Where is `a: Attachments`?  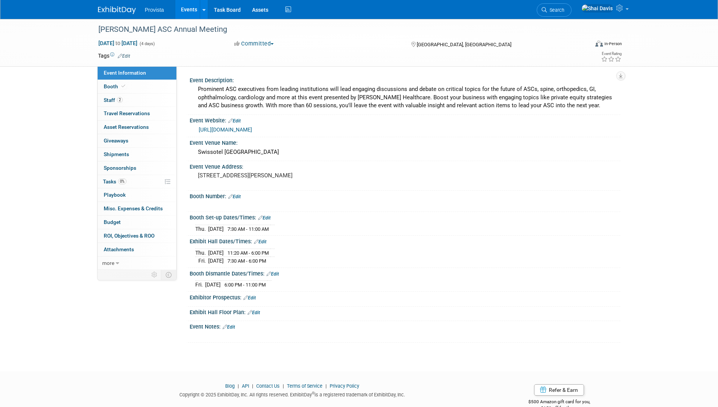
a: Attachments is located at coordinates (137, 249).